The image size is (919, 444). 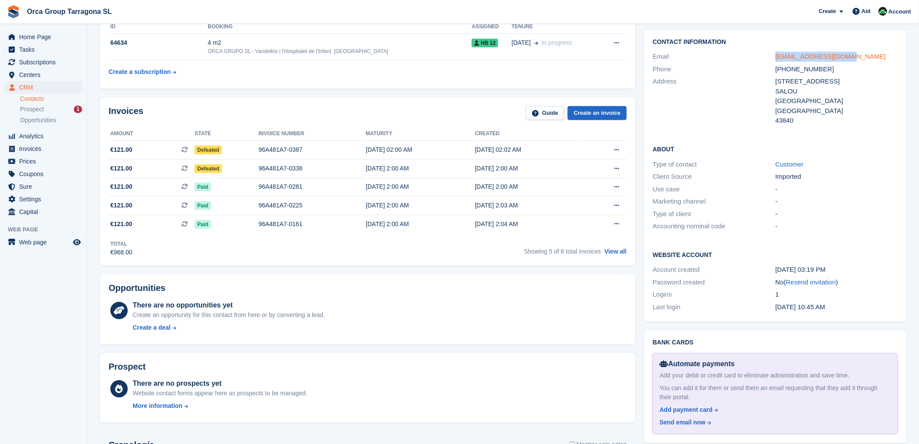 I want to click on font: Create a subscription, so click(x=139, y=72).